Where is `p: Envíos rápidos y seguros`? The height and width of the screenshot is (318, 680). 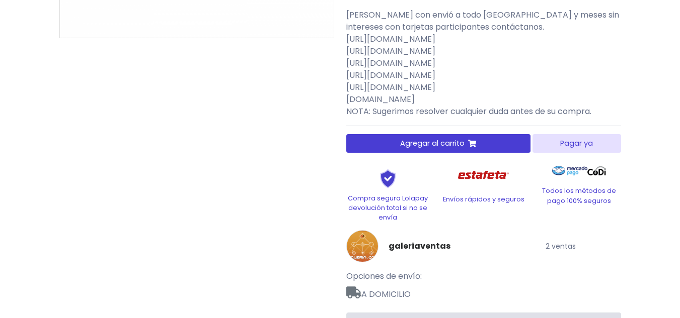
p: Envíos rápidos y seguros is located at coordinates (483, 199).